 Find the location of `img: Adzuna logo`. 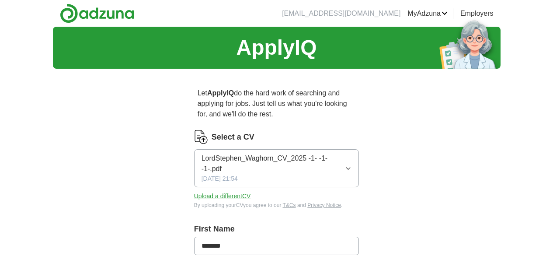

img: Adzuna logo is located at coordinates (97, 13).